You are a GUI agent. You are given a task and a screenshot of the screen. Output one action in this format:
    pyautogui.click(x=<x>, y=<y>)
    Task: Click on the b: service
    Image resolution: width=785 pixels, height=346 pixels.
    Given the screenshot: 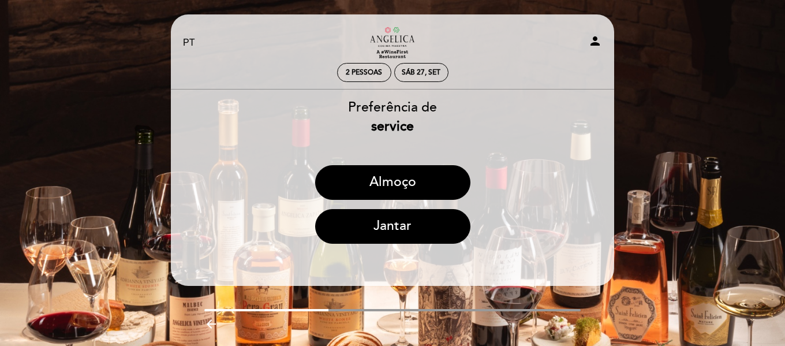 What is the action you would take?
    pyautogui.click(x=392, y=126)
    